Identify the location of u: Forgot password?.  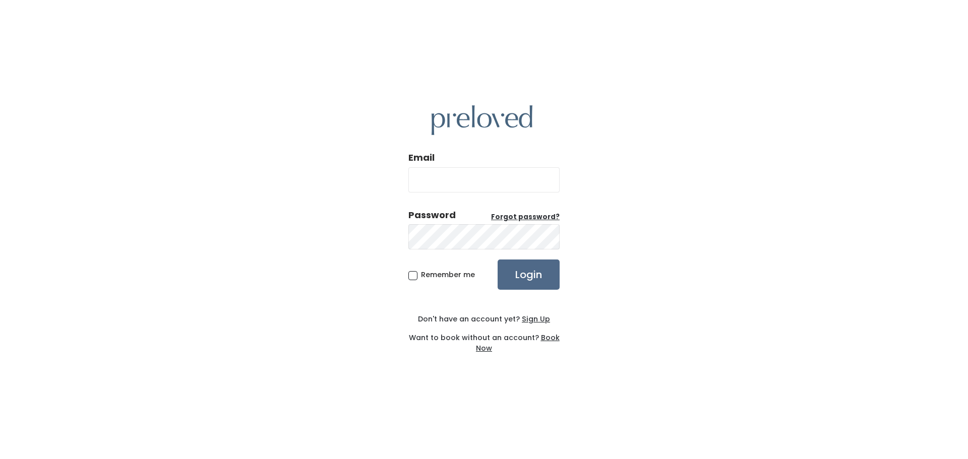
(525, 217).